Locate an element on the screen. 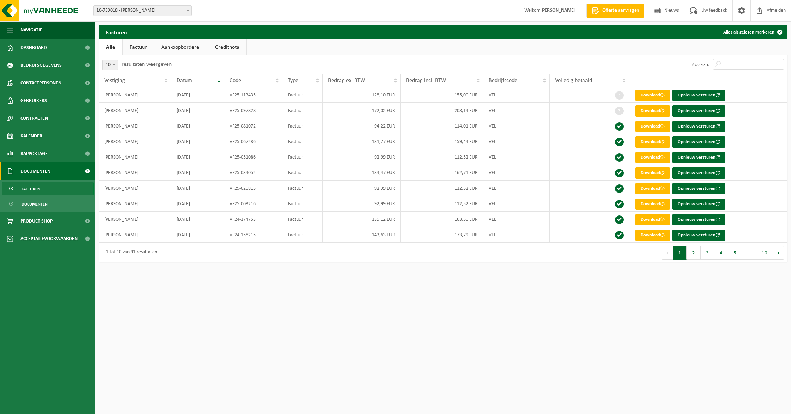 The image size is (791, 414). a: Alle is located at coordinates (111, 47).